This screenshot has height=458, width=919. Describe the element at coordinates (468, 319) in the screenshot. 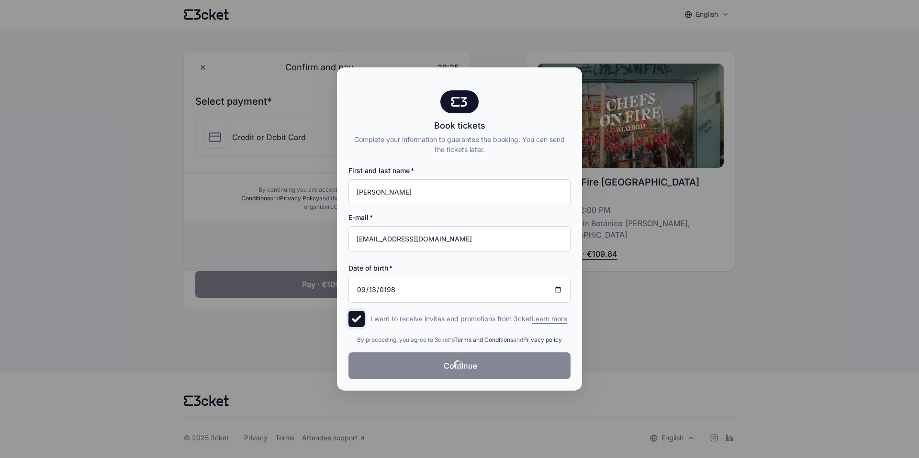

I see `p: I want to receive invites and promotions from 3cket` at that location.